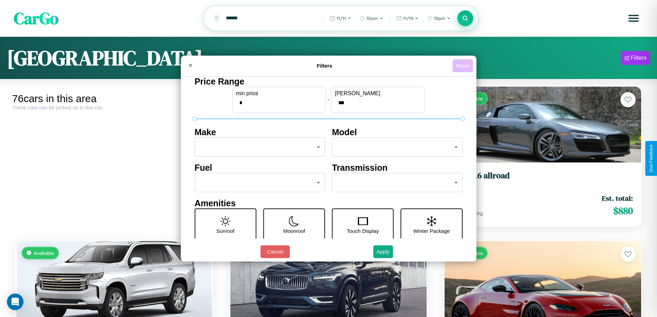 This screenshot has width=657, height=317. What do you see at coordinates (362, 231) in the screenshot?
I see `p: Touch Display` at bounding box center [362, 231].